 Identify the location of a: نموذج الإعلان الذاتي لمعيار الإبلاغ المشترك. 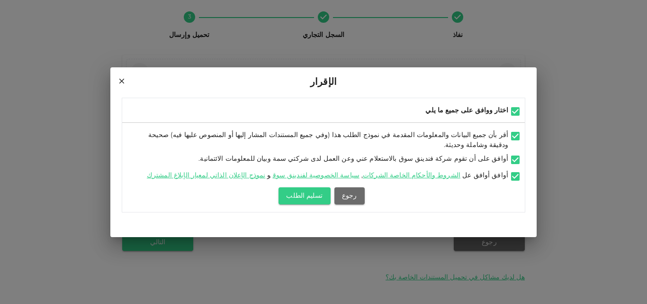
(206, 175).